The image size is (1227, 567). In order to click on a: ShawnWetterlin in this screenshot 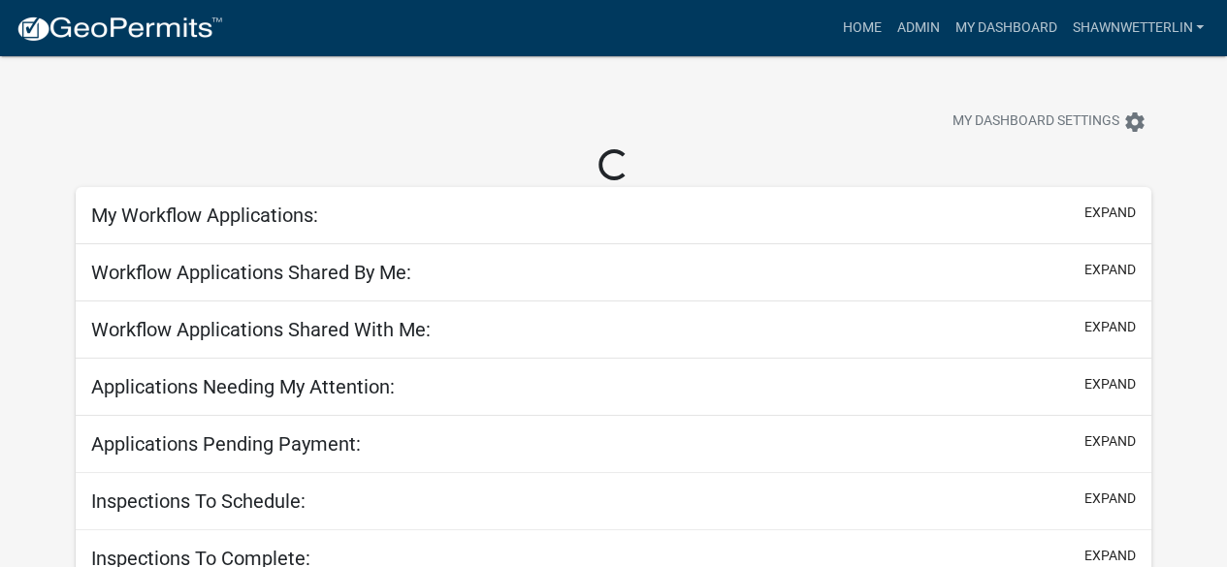, I will do `click(1137, 28)`.